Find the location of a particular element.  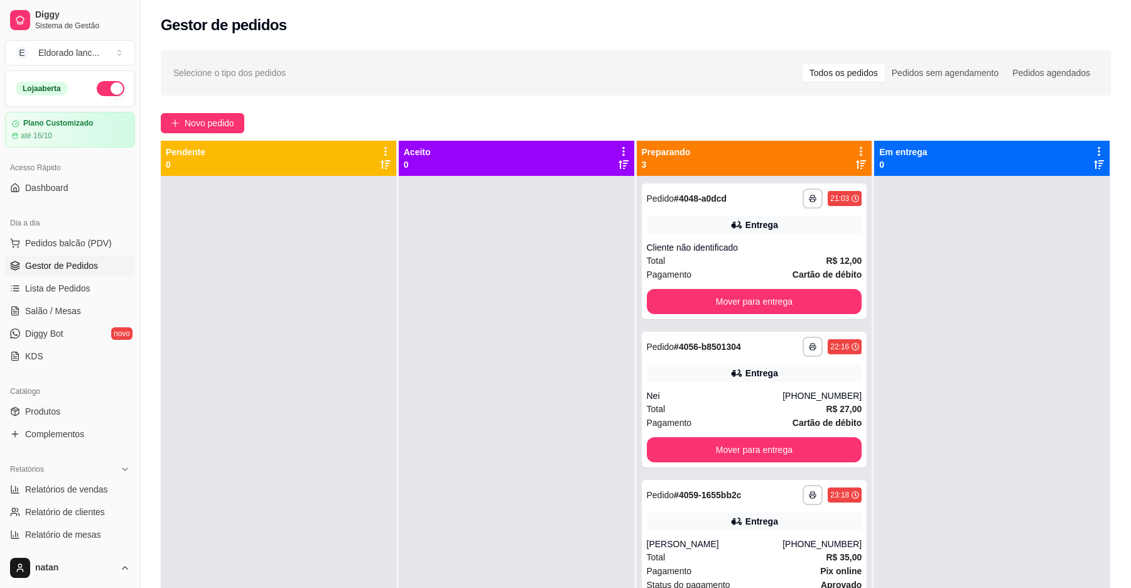

span: KDS is located at coordinates (34, 356).